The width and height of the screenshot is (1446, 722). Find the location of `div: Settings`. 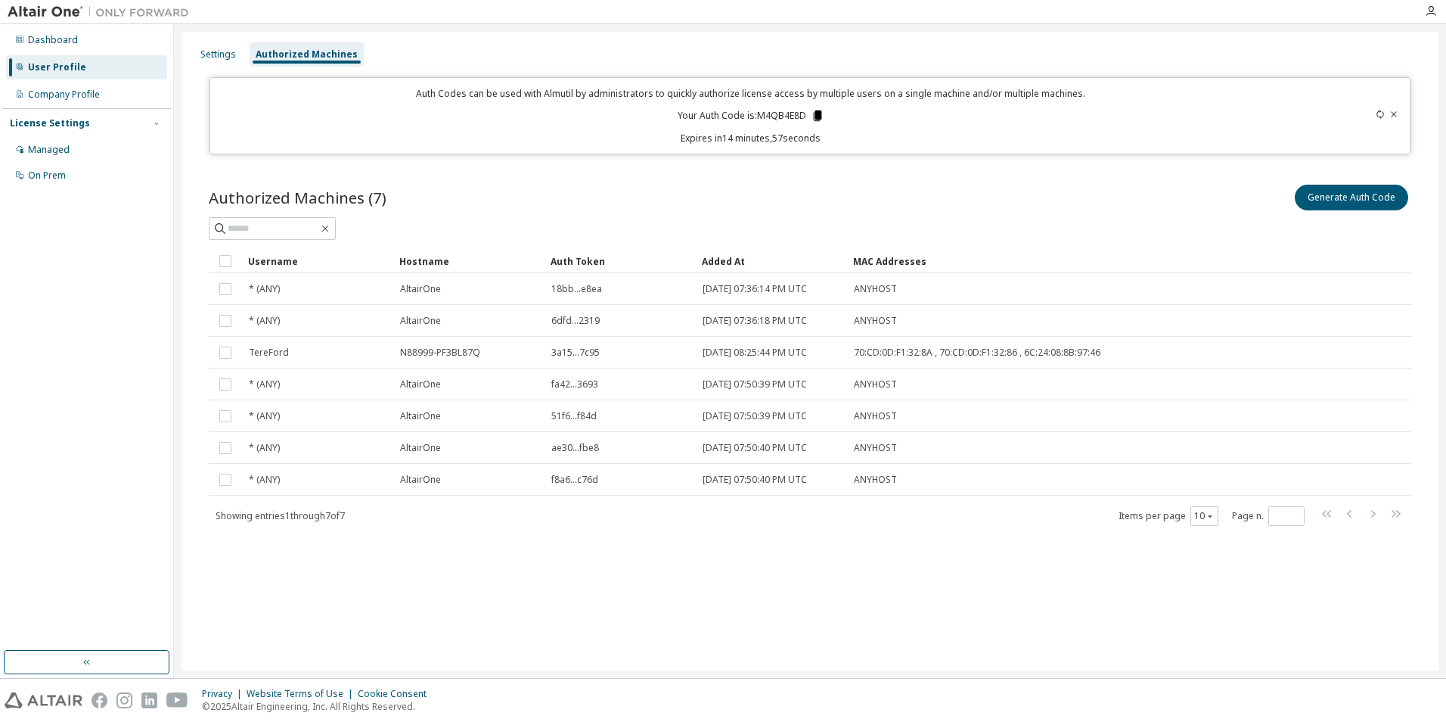

div: Settings is located at coordinates (218, 54).